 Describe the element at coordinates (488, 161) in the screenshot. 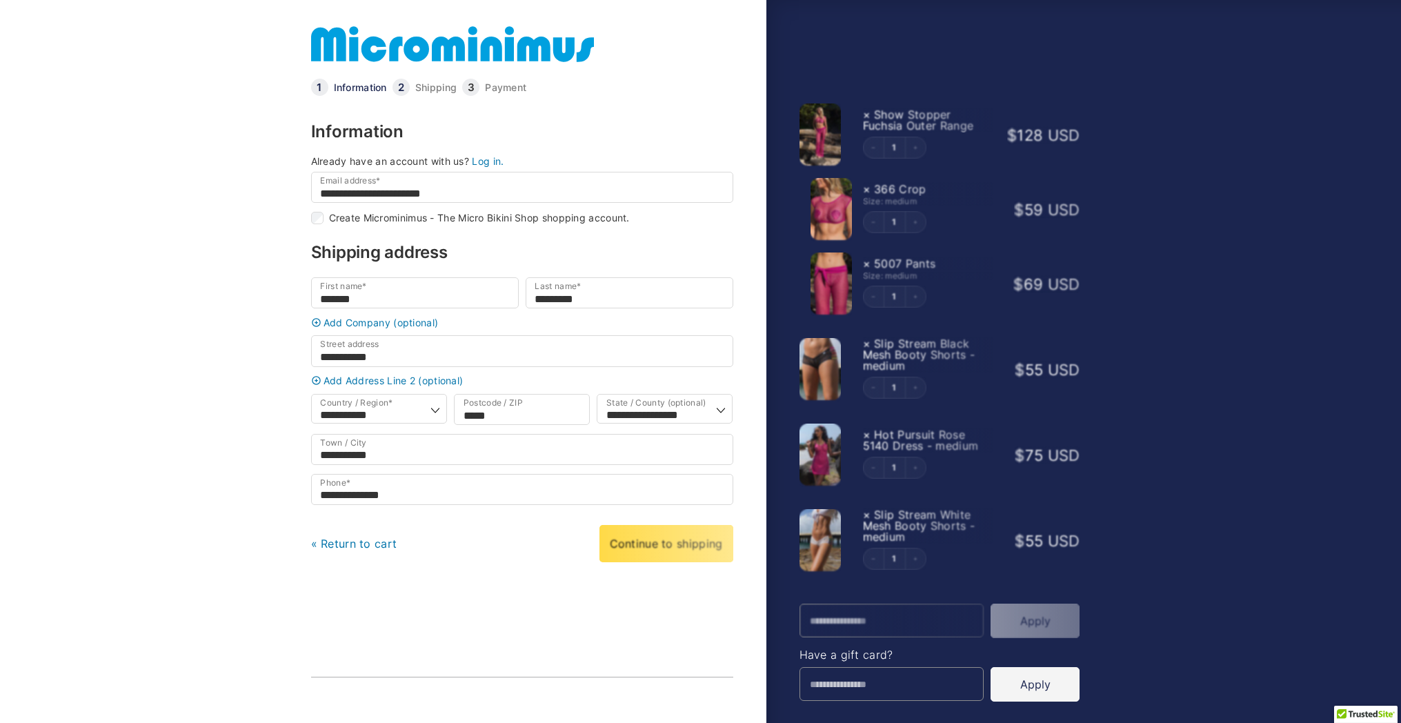

I see `a: Log in.` at that location.